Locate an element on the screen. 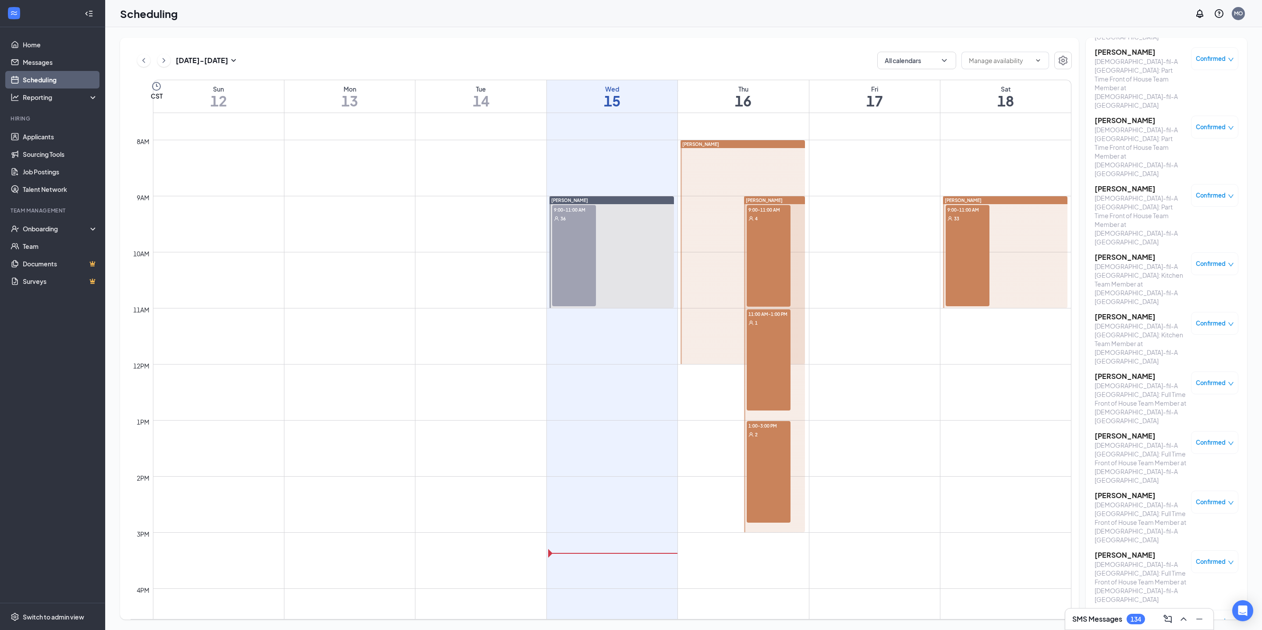  svg: Collapse is located at coordinates (89, 14).